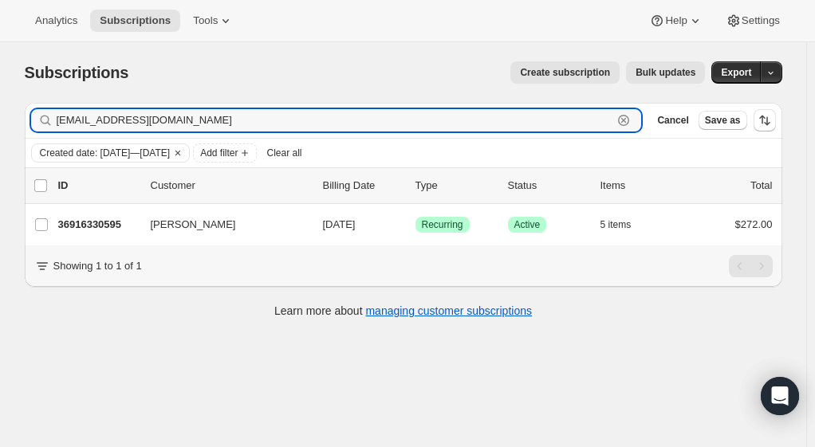  What do you see at coordinates (448, 311) in the screenshot?
I see `a: managing customer subscriptions` at bounding box center [448, 311].